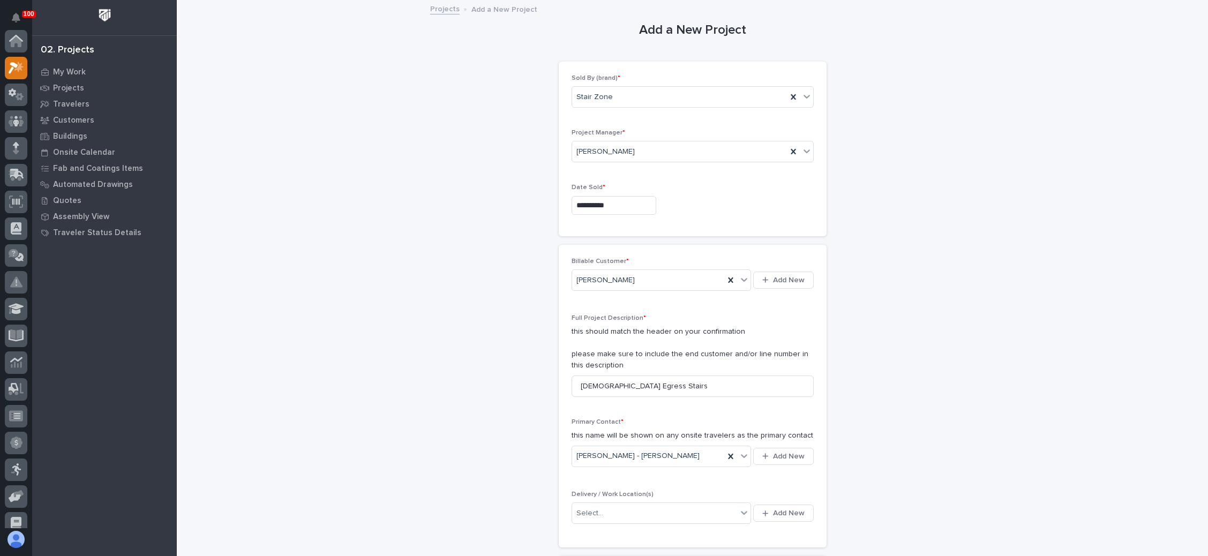 The width and height of the screenshot is (1208, 556). I want to click on p: Fab and Coatings Items, so click(98, 169).